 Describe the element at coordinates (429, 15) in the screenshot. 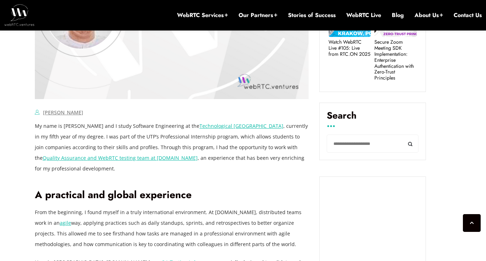

I see `a: About Us` at that location.